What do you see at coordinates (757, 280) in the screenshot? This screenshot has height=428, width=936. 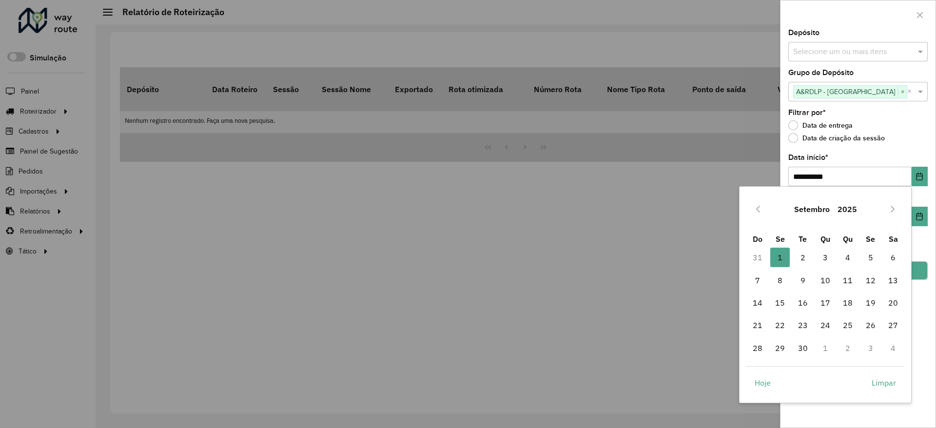 I see `td: 7` at bounding box center [757, 280].